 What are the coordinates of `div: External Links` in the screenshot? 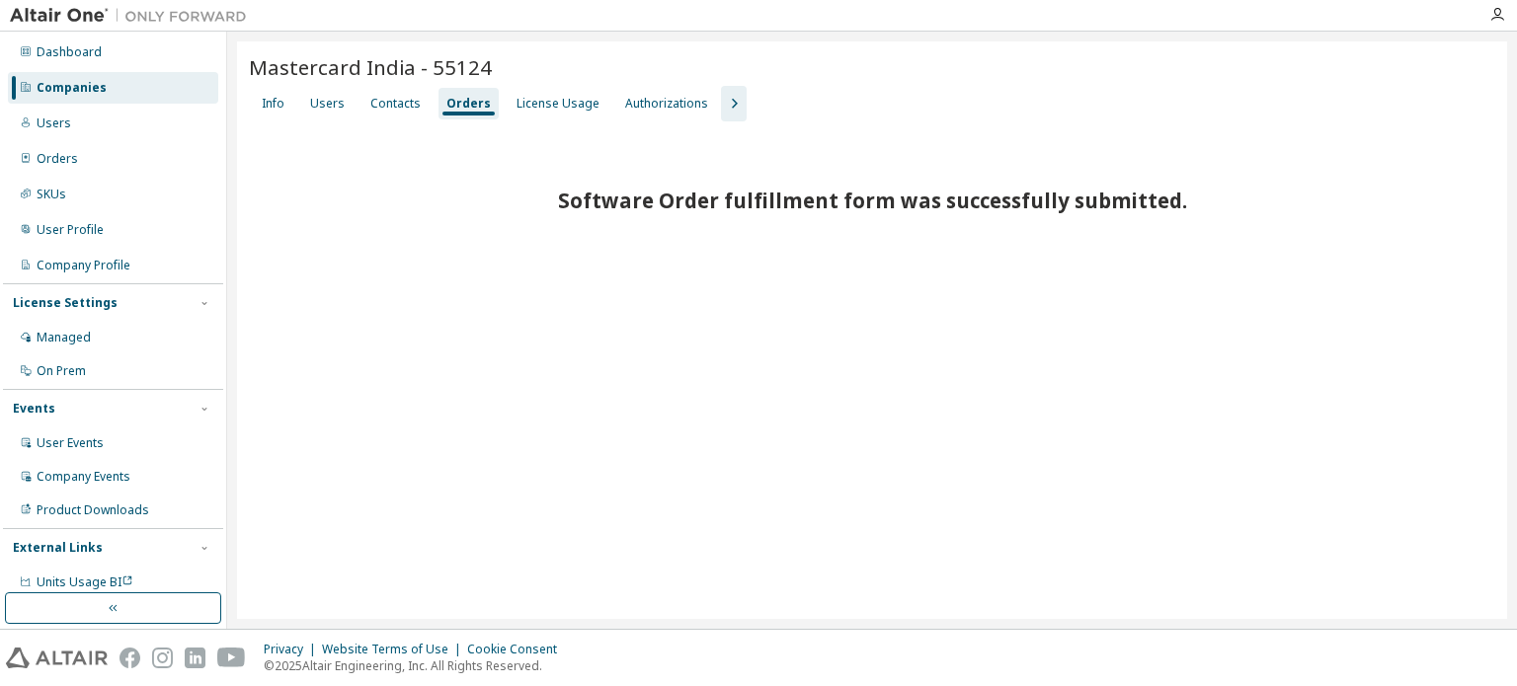 It's located at (57, 548).